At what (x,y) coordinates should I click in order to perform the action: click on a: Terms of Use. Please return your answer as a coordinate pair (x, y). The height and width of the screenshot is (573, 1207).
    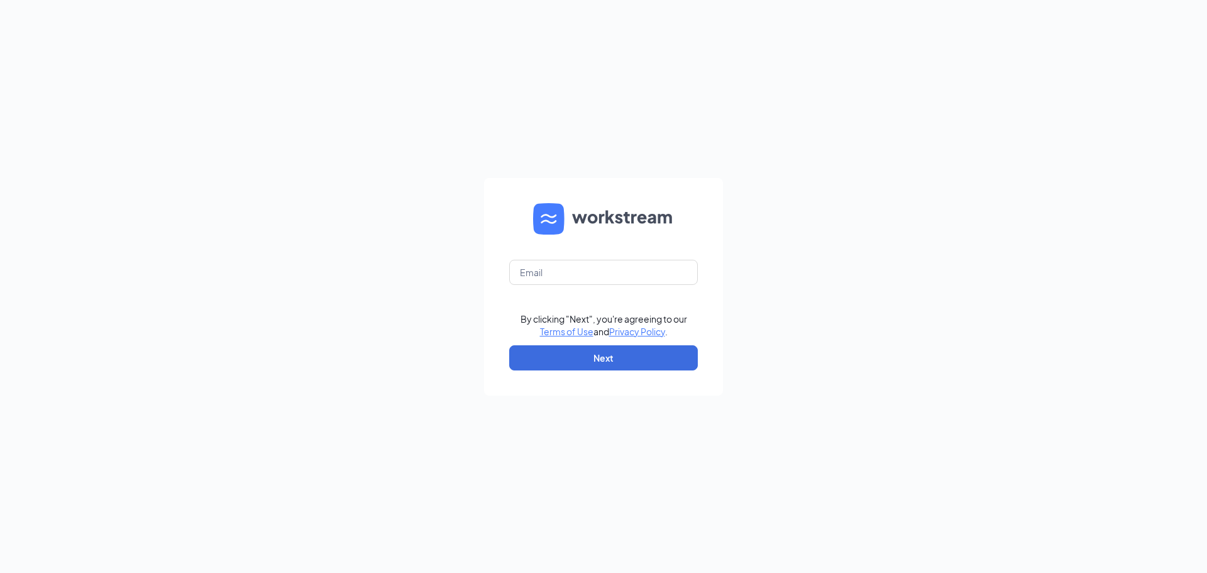
    Looking at the image, I should click on (566, 331).